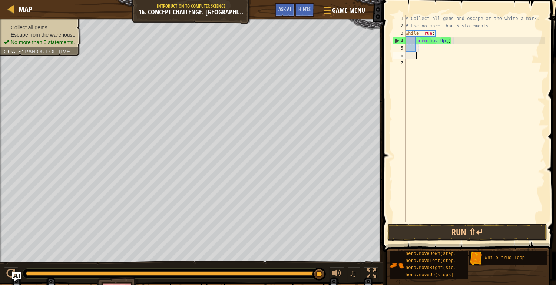  I want to click on div: 7, so click(399, 63).